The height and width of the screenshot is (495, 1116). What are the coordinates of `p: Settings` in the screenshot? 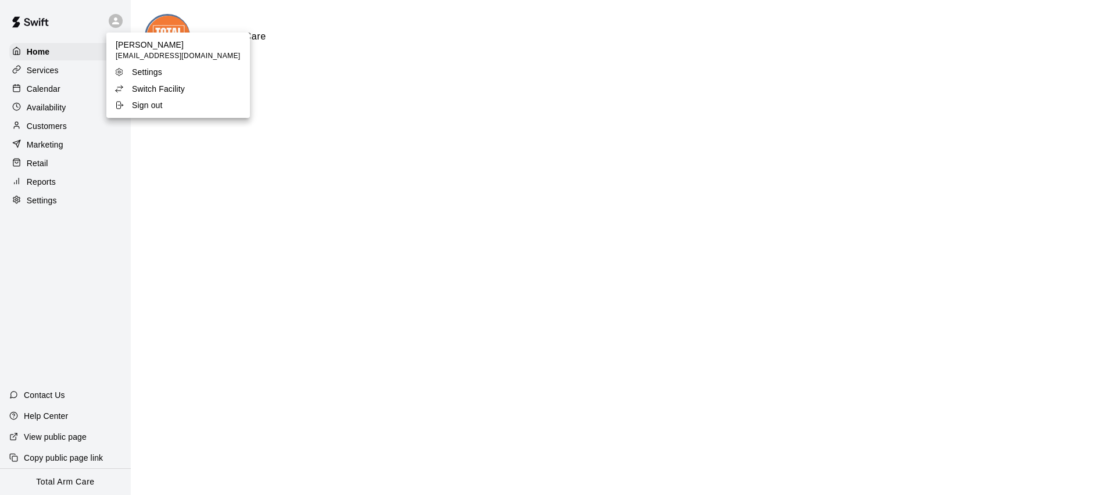 It's located at (147, 72).